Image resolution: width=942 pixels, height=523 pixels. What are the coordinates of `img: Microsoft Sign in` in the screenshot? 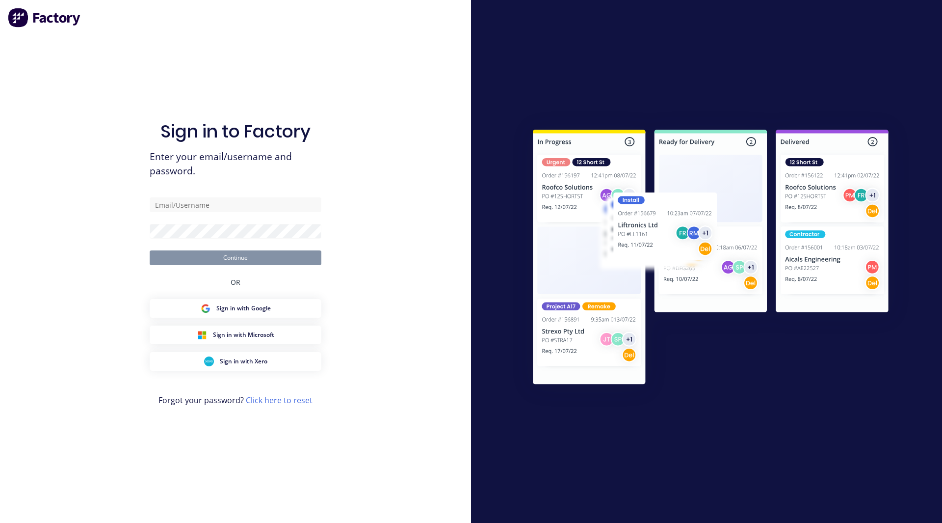 It's located at (202, 335).